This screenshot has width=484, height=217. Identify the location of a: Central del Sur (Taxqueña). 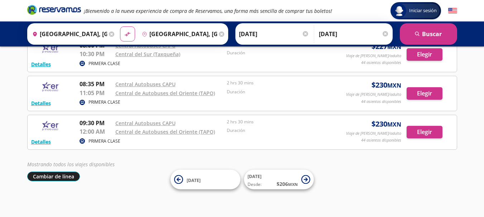
(148, 54).